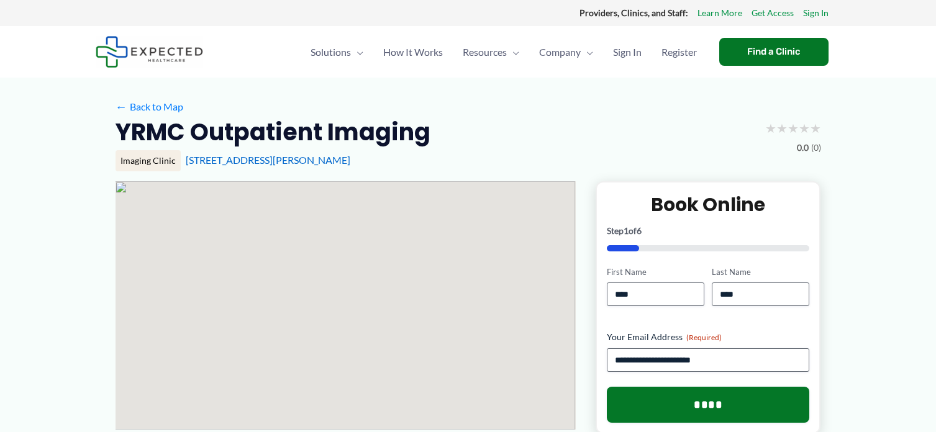 Image resolution: width=936 pixels, height=432 pixels. I want to click on h2: Book Online, so click(708, 204).